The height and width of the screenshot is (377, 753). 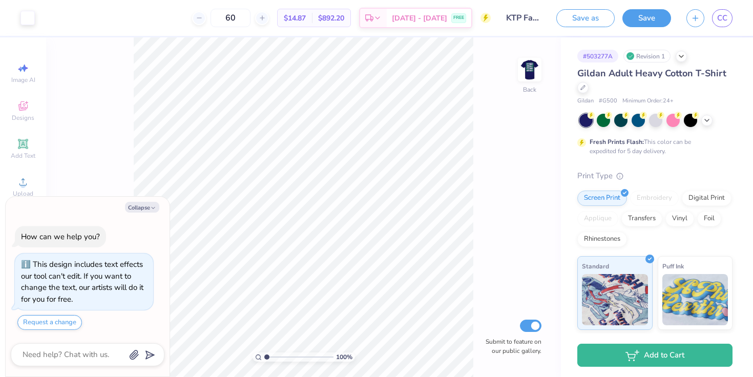 What do you see at coordinates (722, 18) in the screenshot?
I see `span: CC` at bounding box center [722, 18].